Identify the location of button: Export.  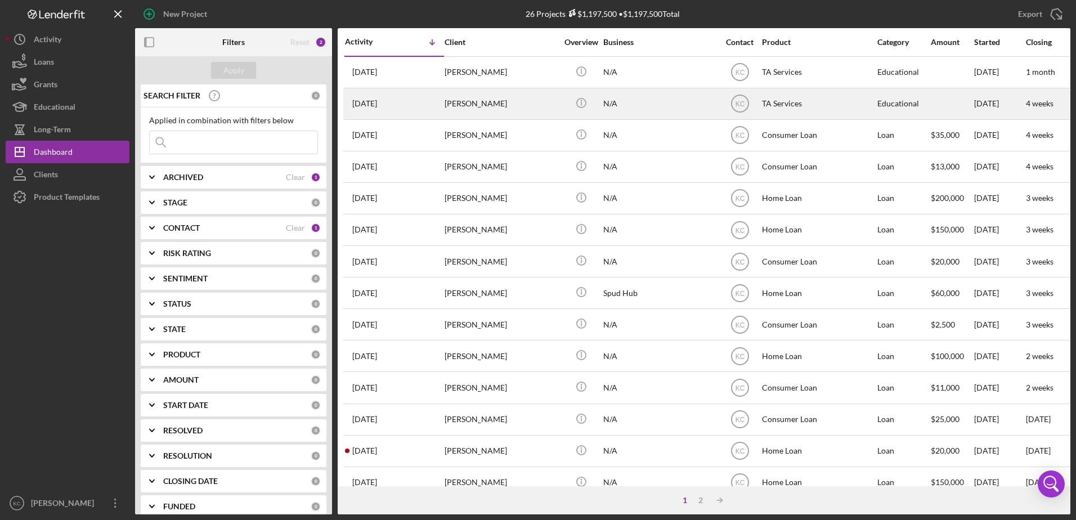
(1038, 14).